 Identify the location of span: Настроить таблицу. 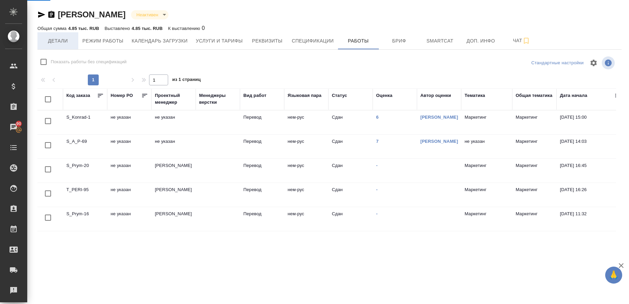
(594, 63).